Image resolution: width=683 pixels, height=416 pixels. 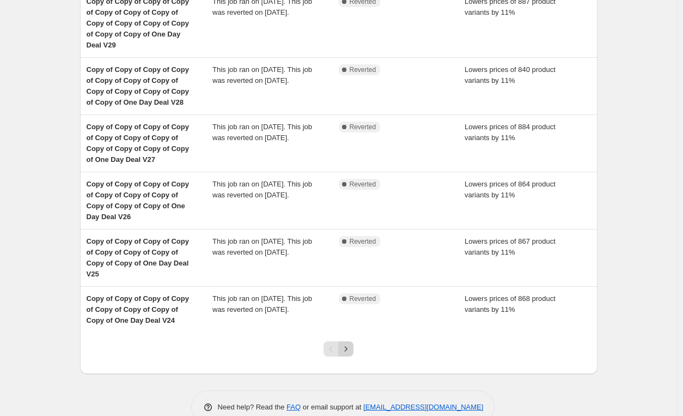 What do you see at coordinates (510, 75) in the screenshot?
I see `span: Lowers prices of 840 product variants by 11%` at bounding box center [510, 75].